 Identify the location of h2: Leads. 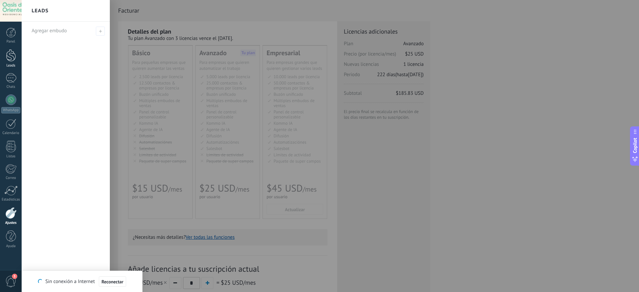
(40, 11).